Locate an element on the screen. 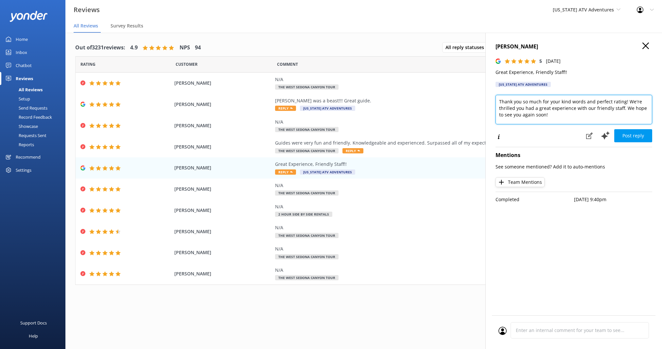 The height and width of the screenshot is (349, 662). p: Completed is located at coordinates (535, 200).